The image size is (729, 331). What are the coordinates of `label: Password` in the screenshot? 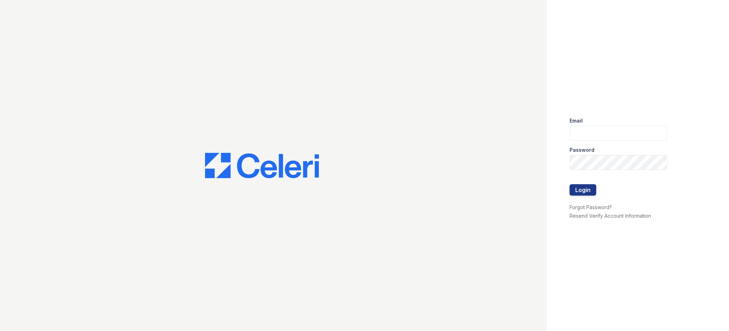 It's located at (582, 150).